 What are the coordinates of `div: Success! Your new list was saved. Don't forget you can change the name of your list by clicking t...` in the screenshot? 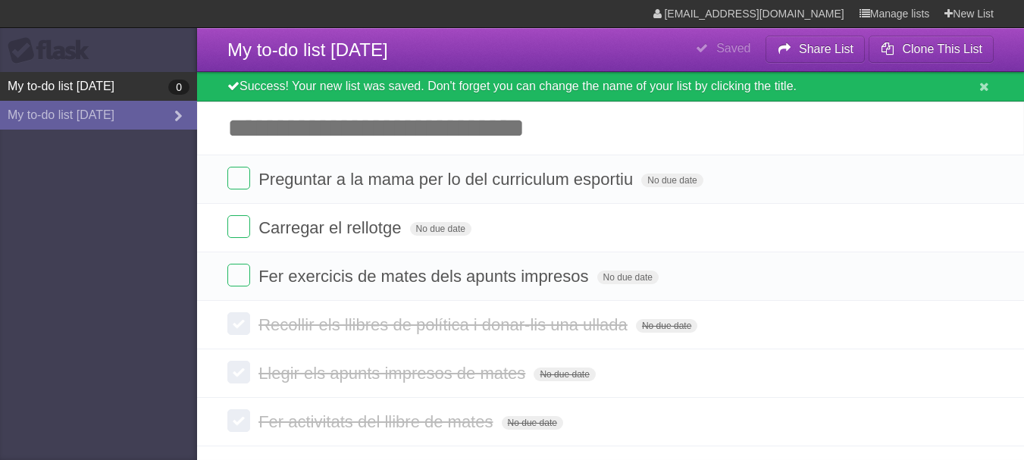 It's located at (610, 86).